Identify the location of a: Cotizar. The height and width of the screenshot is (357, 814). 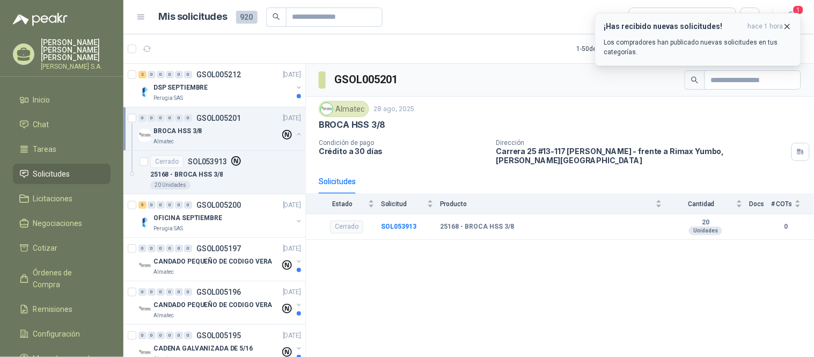
(62, 248).